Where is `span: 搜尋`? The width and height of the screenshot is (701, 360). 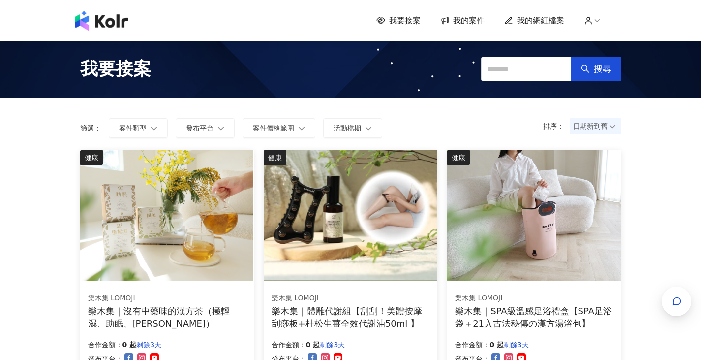
span: 搜尋 is located at coordinates (603, 69).